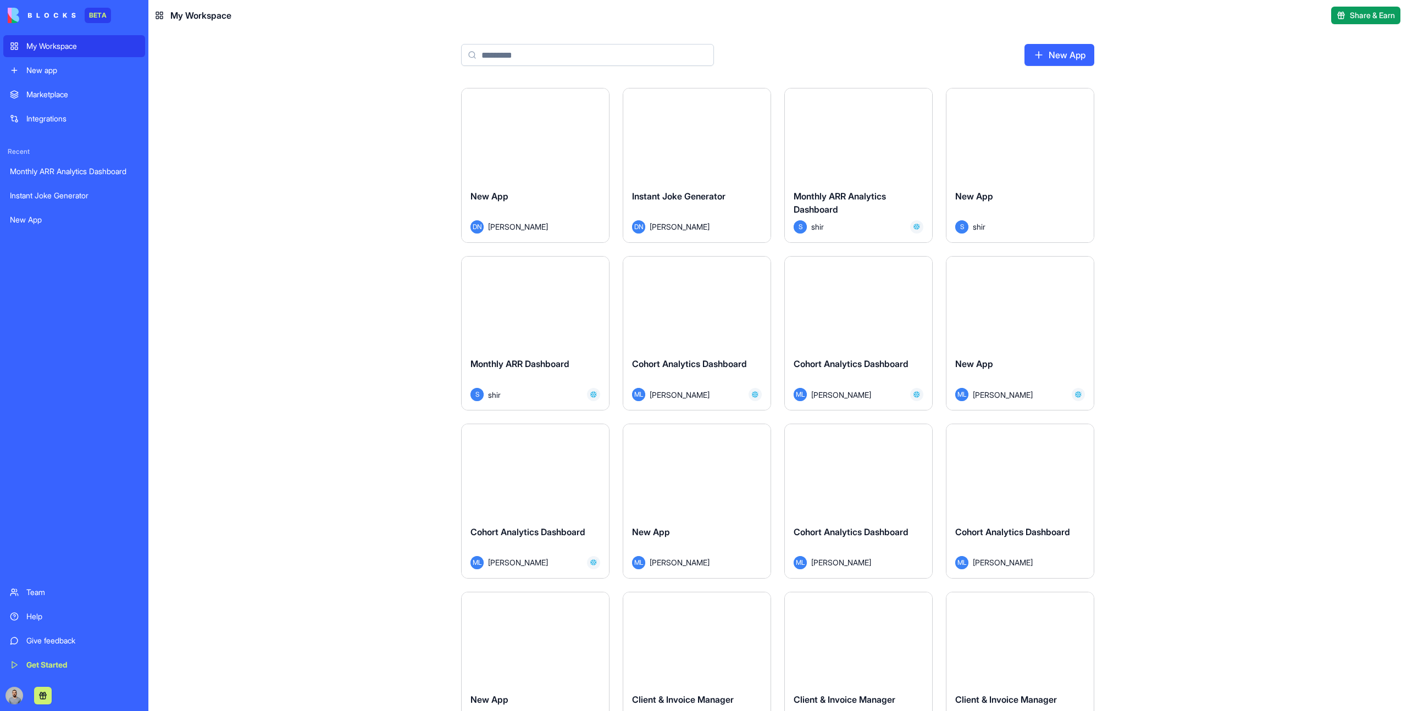 Image resolution: width=1407 pixels, height=711 pixels. What do you see at coordinates (74, 220) in the screenshot?
I see `div: New App` at bounding box center [74, 220].